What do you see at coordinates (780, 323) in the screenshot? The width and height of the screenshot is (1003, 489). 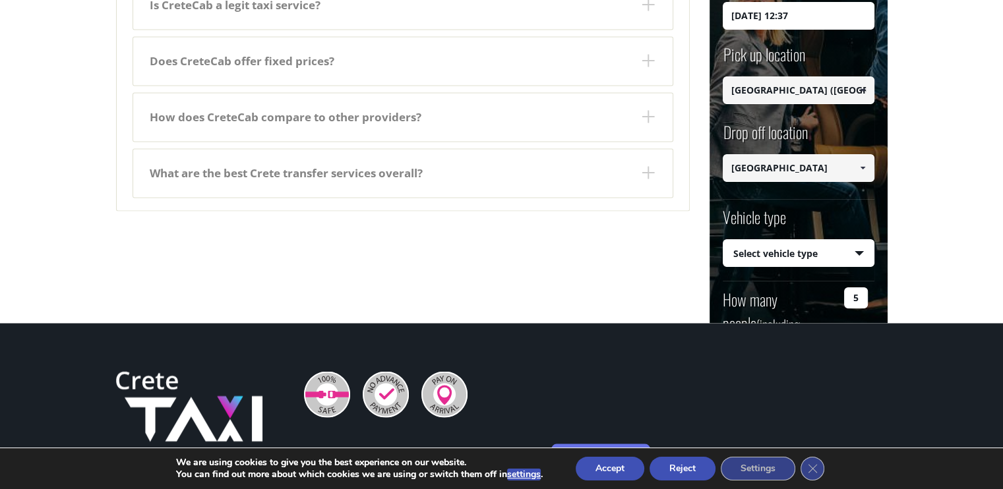 I see `label: How many people ?` at bounding box center [780, 323].